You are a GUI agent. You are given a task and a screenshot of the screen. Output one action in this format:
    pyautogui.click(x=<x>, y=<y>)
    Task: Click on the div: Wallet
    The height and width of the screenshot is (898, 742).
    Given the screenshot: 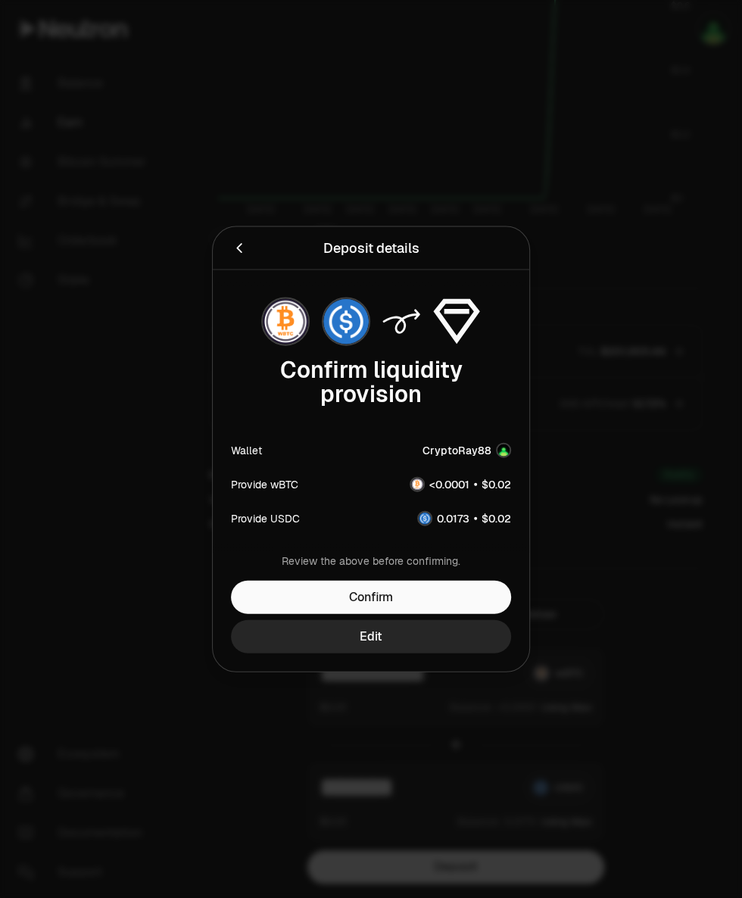 What is the action you would take?
    pyautogui.click(x=246, y=451)
    